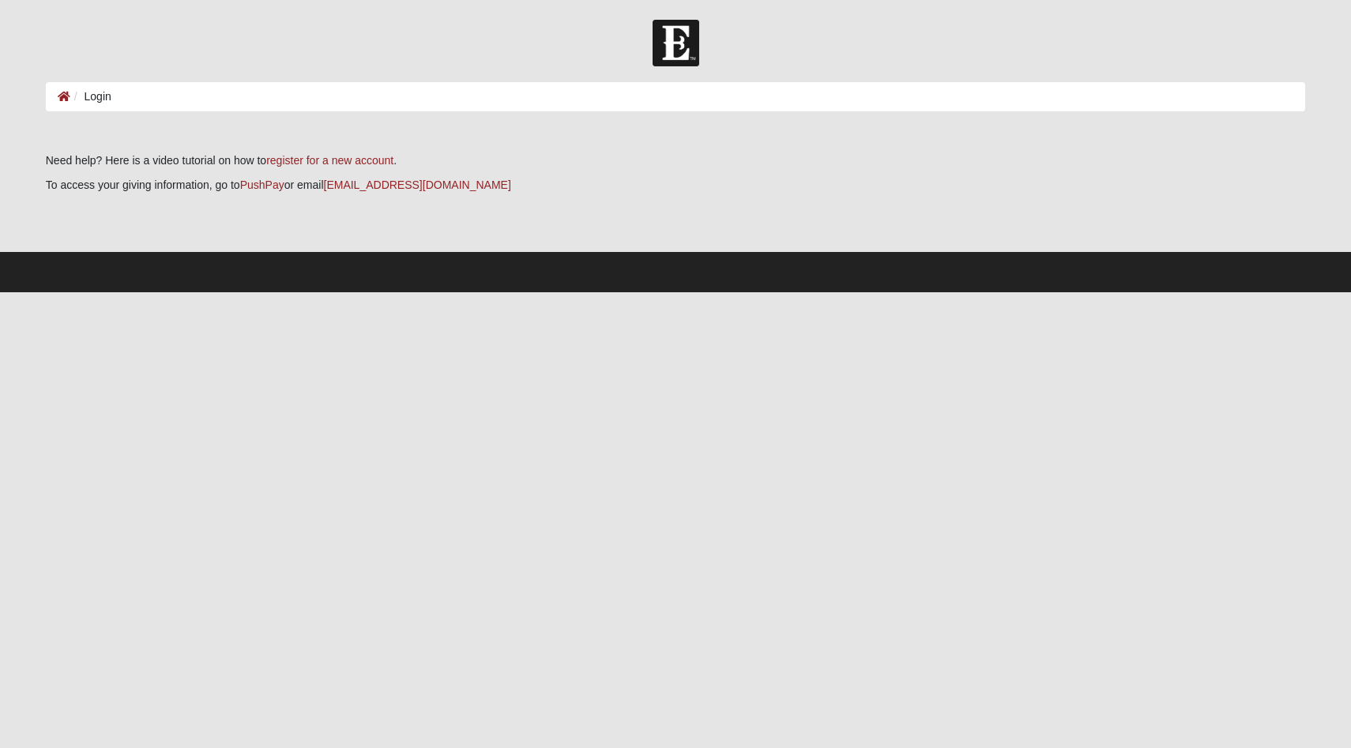  Describe the element at coordinates (676, 43) in the screenshot. I see `img: Church of Eleven22 Logo` at that location.